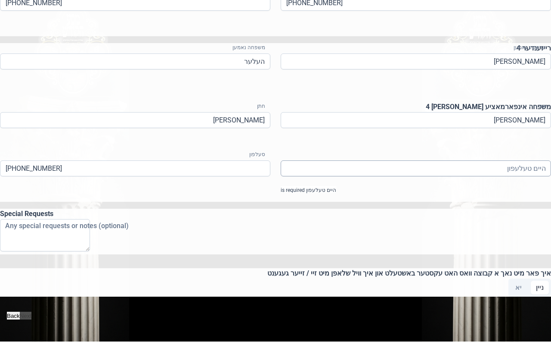 This screenshot has height=348, width=551. I want to click on span: ניין, so click(540, 287).